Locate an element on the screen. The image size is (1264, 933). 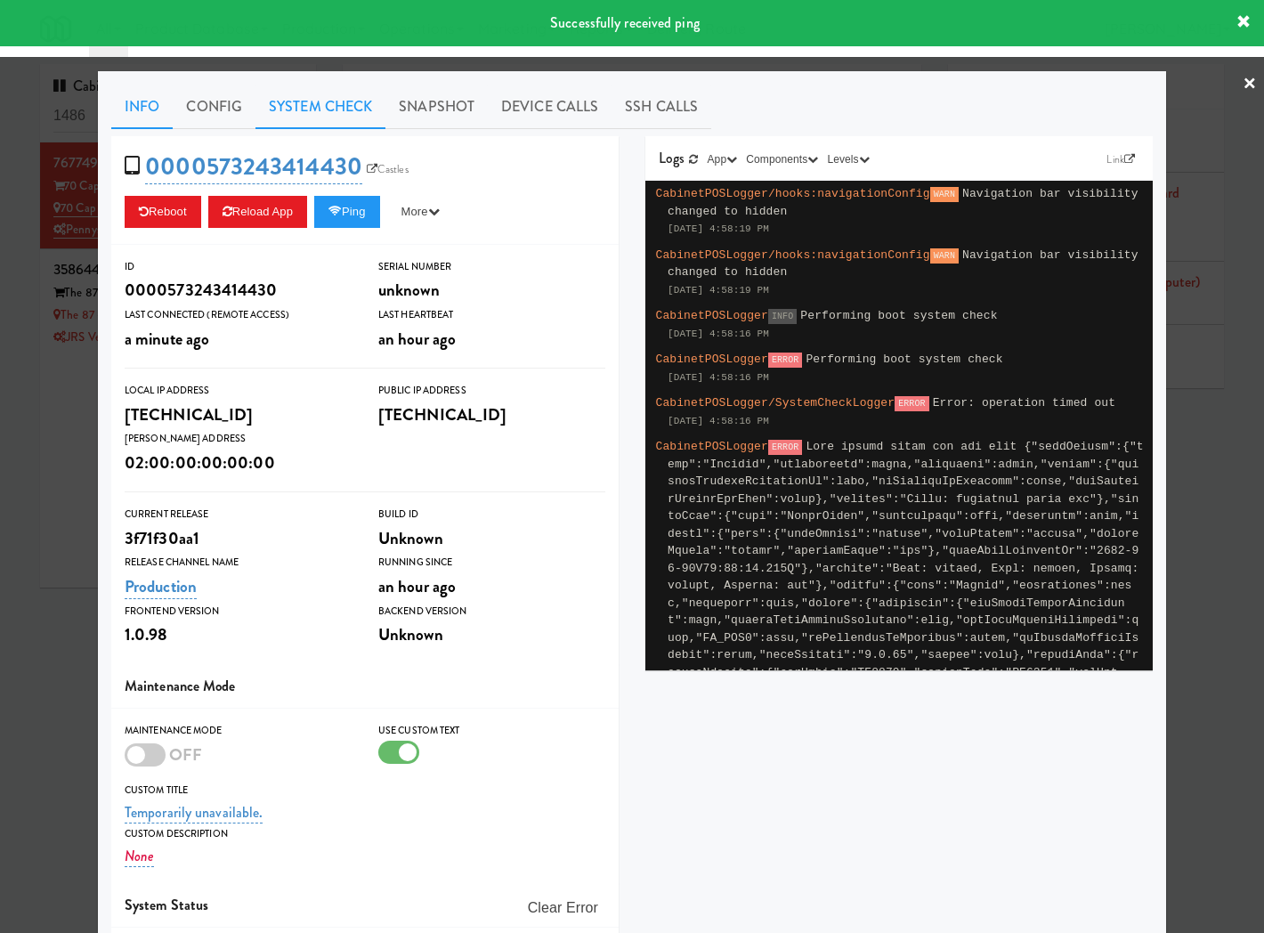
button: Reload App is located at coordinates (257, 212).